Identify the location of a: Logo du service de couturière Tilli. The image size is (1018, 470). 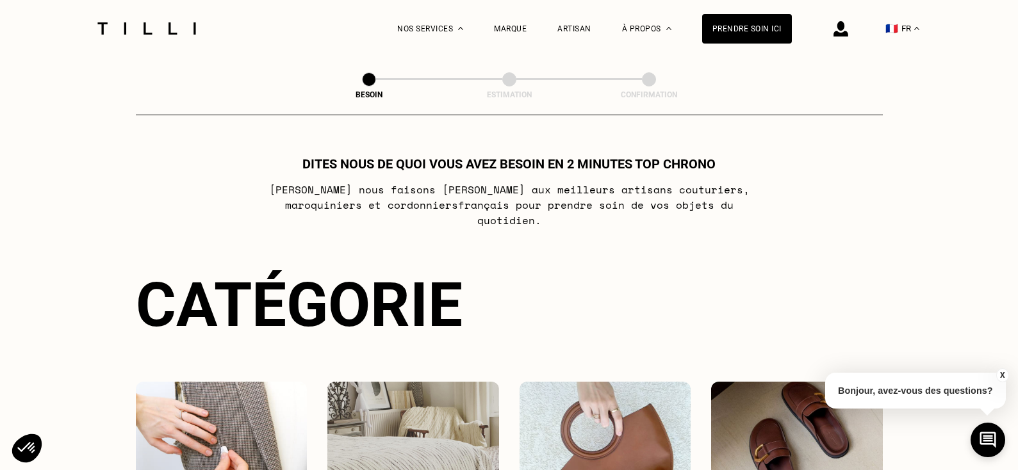
(147, 28).